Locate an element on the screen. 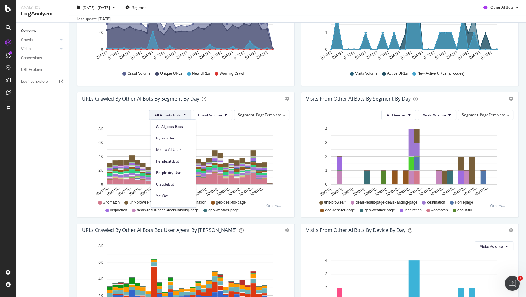 This screenshot has height=297, width=526. a: Crawls is located at coordinates (40, 40).